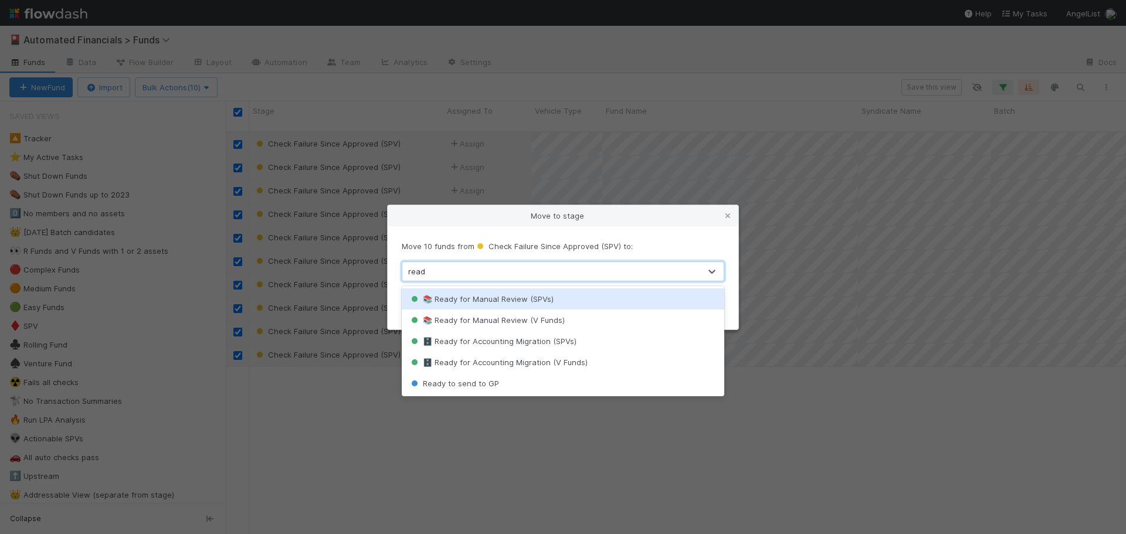 The height and width of the screenshot is (534, 1126). Describe the element at coordinates (563, 246) in the screenshot. I see `p: Move 10 funds from to:` at that location.